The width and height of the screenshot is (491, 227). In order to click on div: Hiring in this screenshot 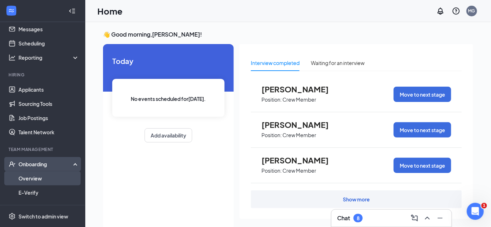, I will do `click(43, 75)`.